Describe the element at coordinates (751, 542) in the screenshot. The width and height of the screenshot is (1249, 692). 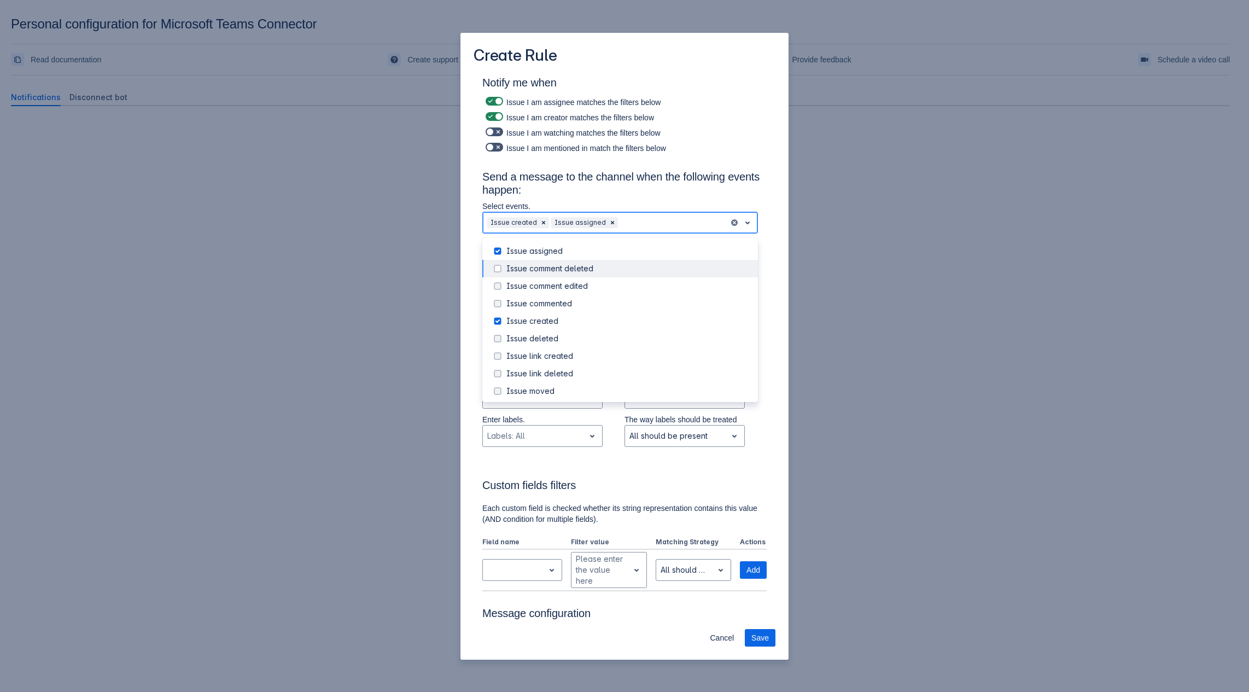
I see `th: Actions` at that location.